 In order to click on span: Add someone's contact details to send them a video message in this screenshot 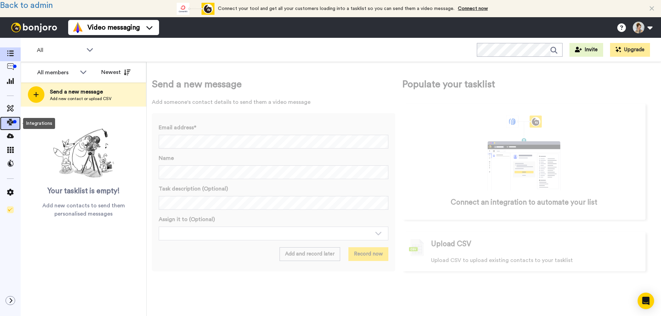, I will do `click(273, 102)`.